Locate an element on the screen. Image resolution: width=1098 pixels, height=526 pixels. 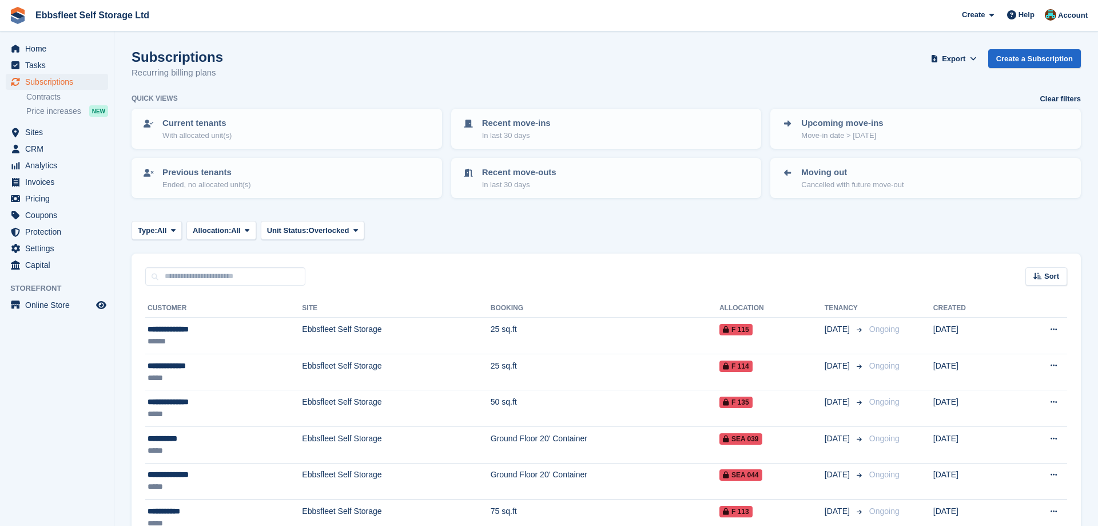
img: George Spring is located at coordinates (1051, 15).